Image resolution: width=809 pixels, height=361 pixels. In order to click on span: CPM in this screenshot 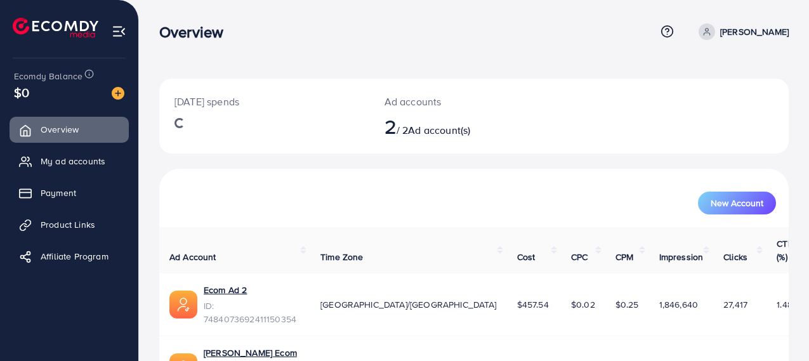, I will do `click(624, 257)`.